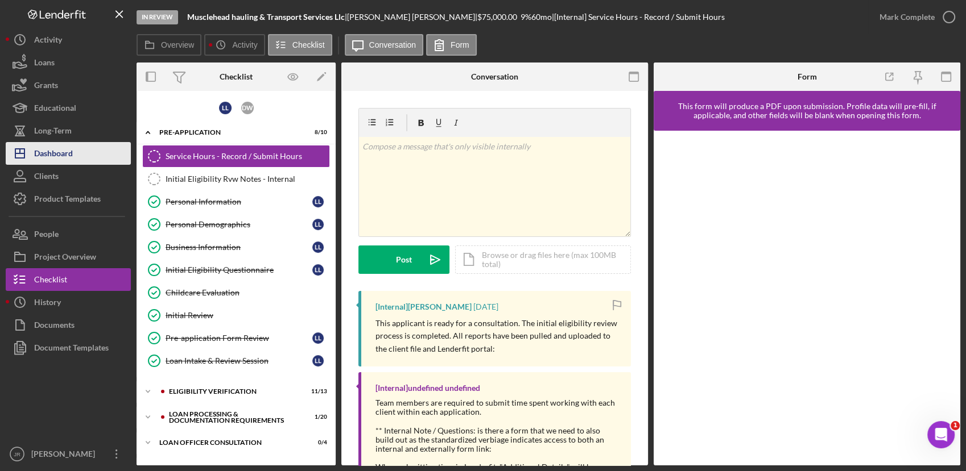 Image resolution: width=966 pixels, height=471 pixels. Describe the element at coordinates (68, 85) in the screenshot. I see `button: Grants` at that location.